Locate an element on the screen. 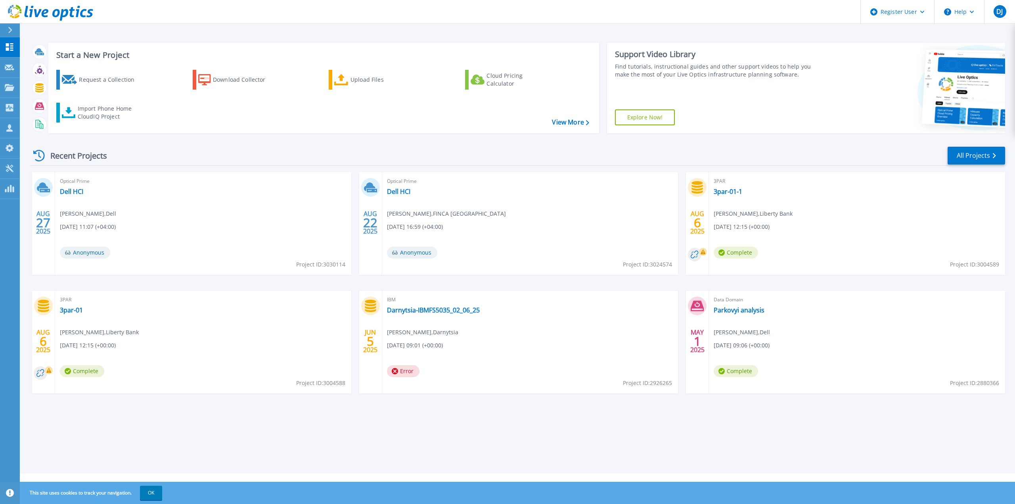  a: 3par-01 is located at coordinates (71, 310).